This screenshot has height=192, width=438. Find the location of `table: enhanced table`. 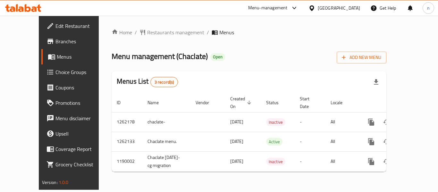

table: enhanced table is located at coordinates (271, 133).